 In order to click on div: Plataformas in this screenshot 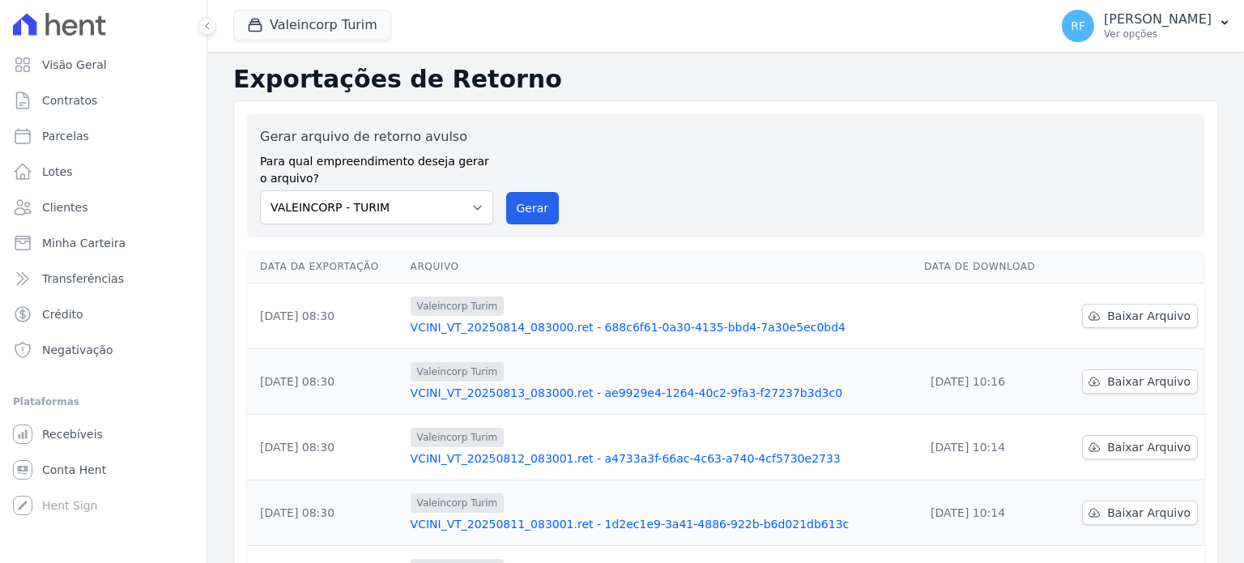, I will do `click(103, 402)`.